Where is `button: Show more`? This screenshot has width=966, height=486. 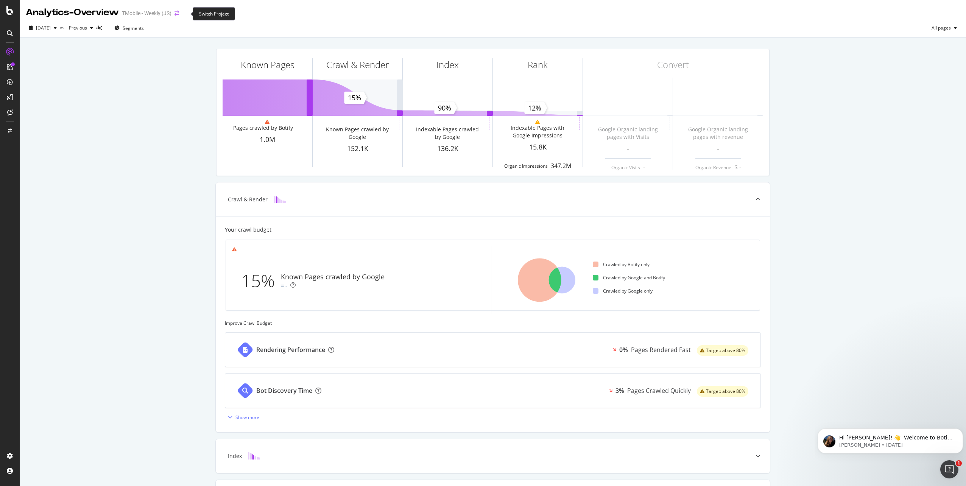
button: Show more is located at coordinates (242, 417).